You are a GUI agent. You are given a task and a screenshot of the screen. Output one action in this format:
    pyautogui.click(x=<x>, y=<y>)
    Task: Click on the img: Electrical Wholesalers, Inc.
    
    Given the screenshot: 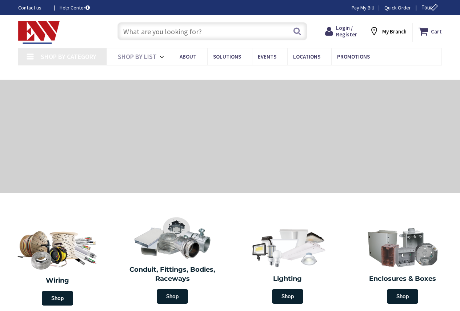 What is the action you would take?
    pyautogui.click(x=39, y=32)
    